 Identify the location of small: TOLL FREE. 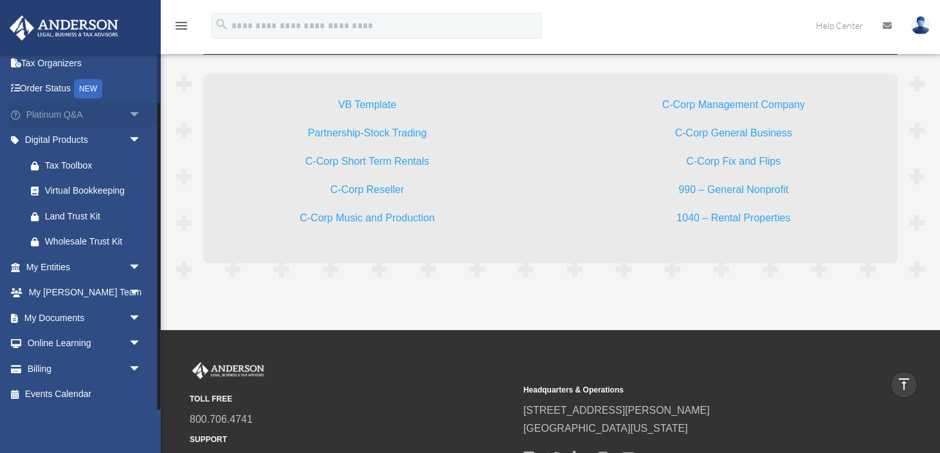
(352, 399).